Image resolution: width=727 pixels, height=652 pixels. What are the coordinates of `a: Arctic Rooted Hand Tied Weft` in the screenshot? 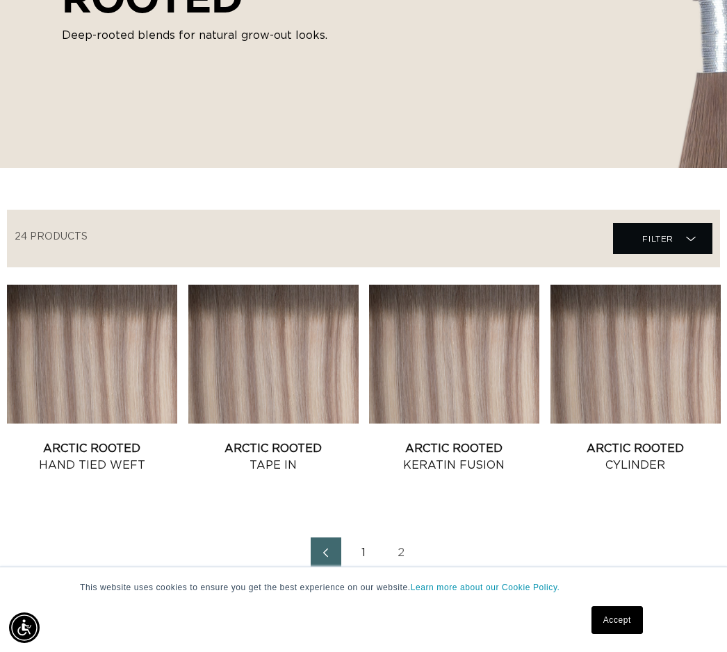 It's located at (92, 457).